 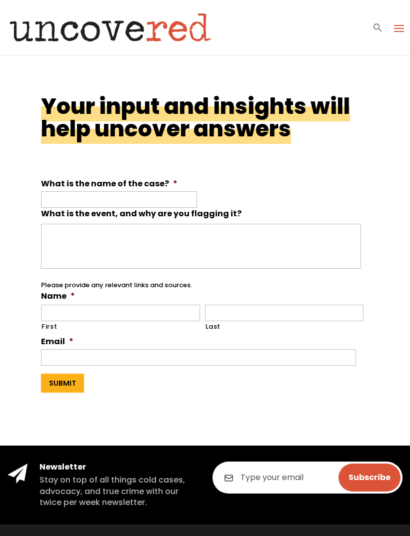 I want to click on input: Type your email, so click(x=307, y=478).